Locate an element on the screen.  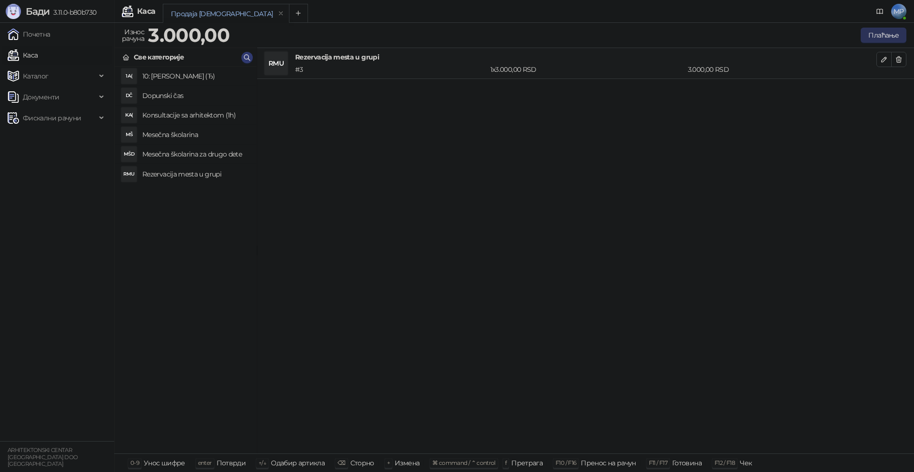
button: Add tab is located at coordinates (298, 13).